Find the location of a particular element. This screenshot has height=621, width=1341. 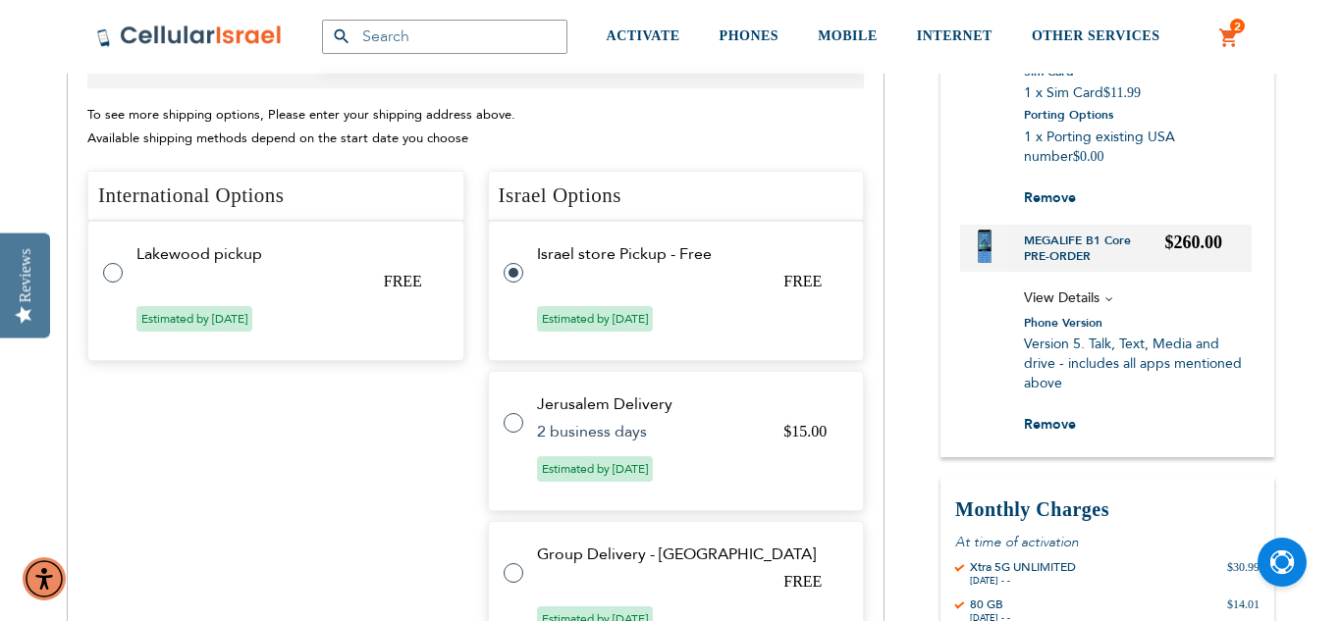

td: 2 business days is located at coordinates (648, 432).